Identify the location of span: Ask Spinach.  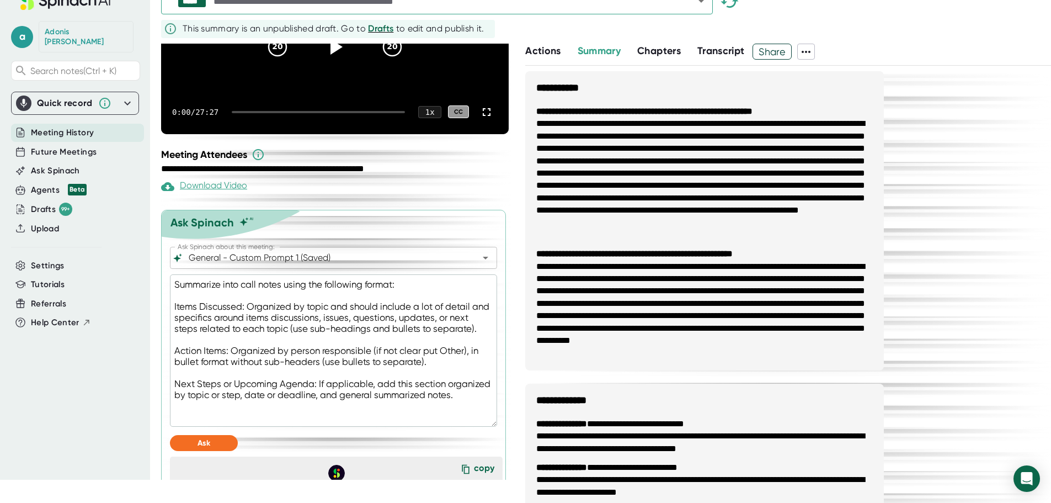
(55, 170).